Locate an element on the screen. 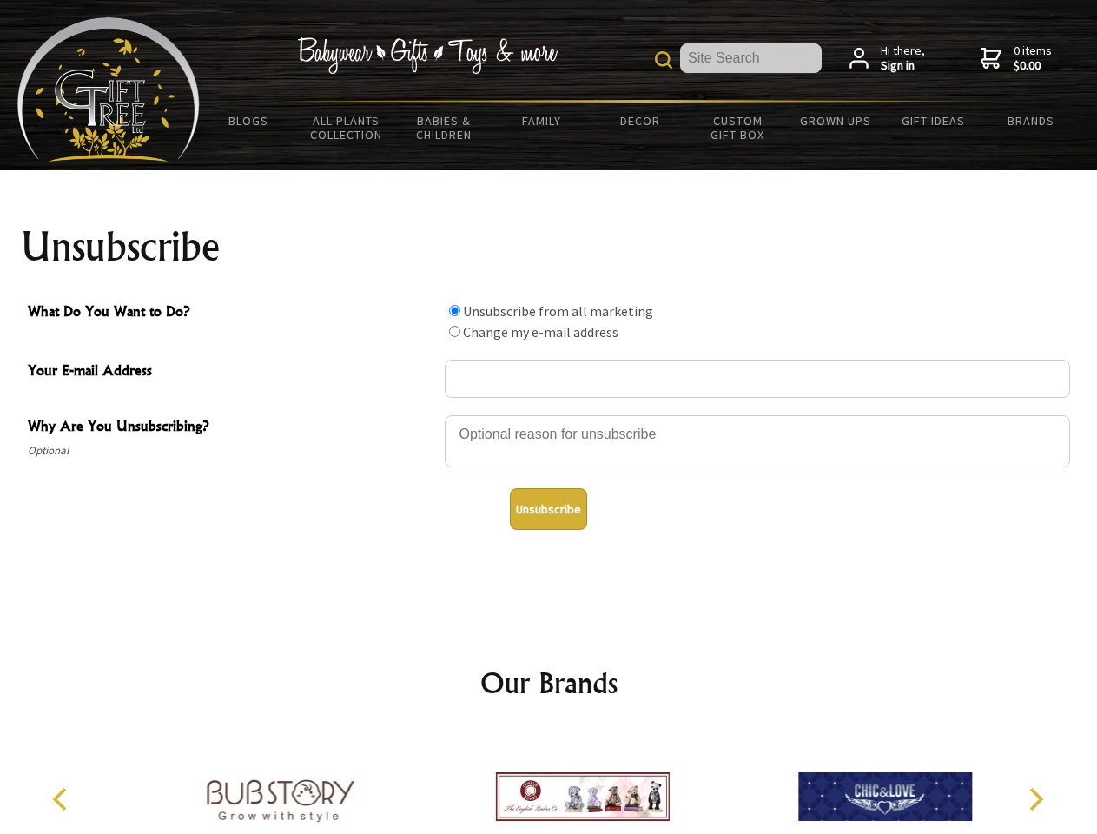  strong: $0.00 is located at coordinates (1032, 66).